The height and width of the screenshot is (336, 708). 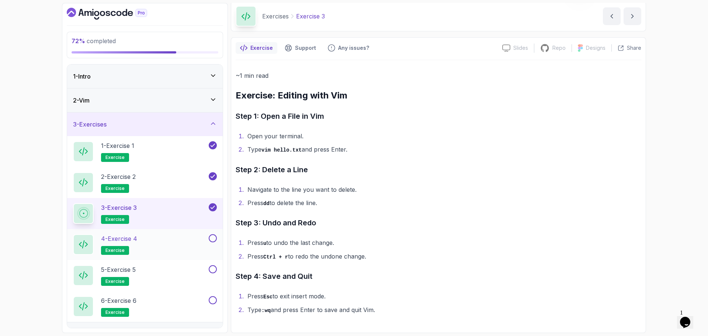 What do you see at coordinates (632, 16) in the screenshot?
I see `button: next content` at bounding box center [632, 16].